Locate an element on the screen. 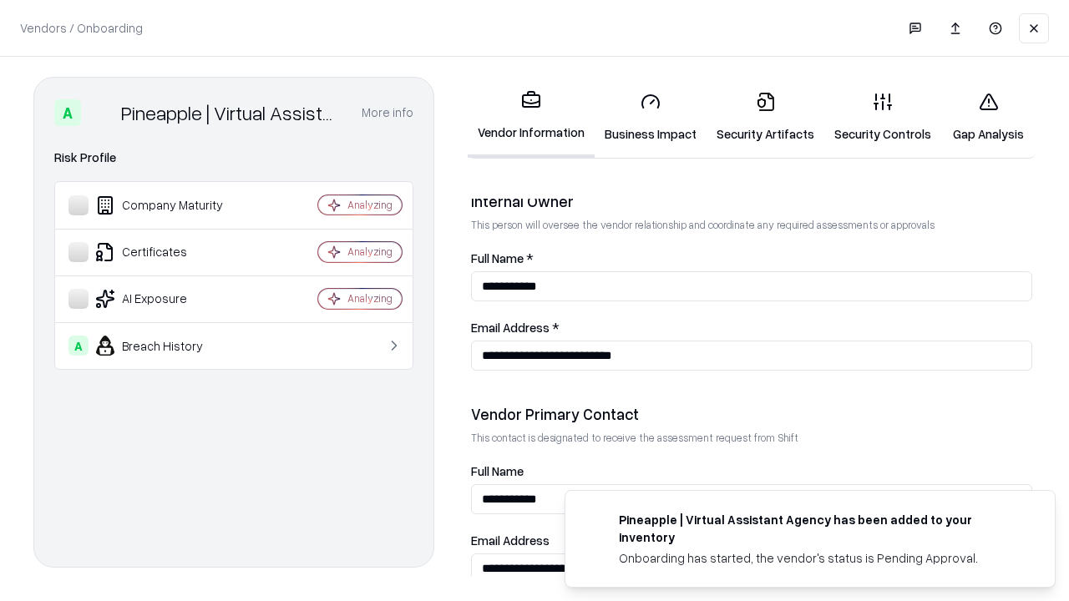  div: Breach History is located at coordinates (168, 346).